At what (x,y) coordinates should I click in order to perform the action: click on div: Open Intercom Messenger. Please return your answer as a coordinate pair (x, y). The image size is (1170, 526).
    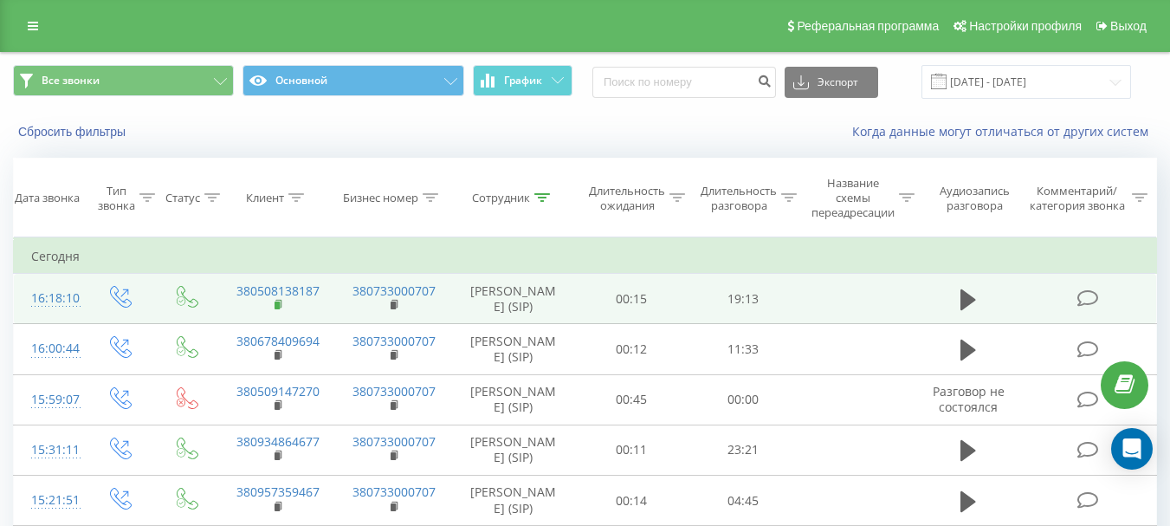
    Looking at the image, I should click on (1132, 449).